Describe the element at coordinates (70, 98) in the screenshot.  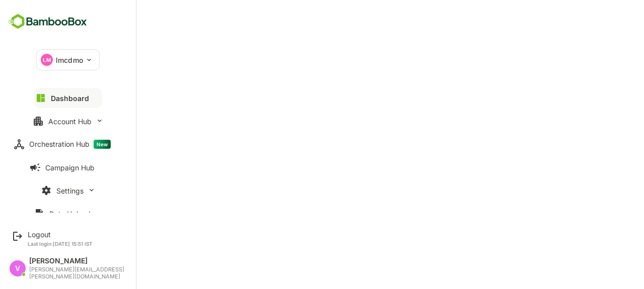
I see `div: Dashboard` at that location.